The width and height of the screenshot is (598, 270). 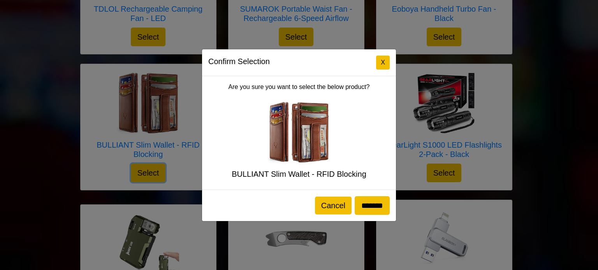 What do you see at coordinates (299, 132) in the screenshot?
I see `img: BULLIANT Slim Wallet - RFID Blocking` at bounding box center [299, 132].